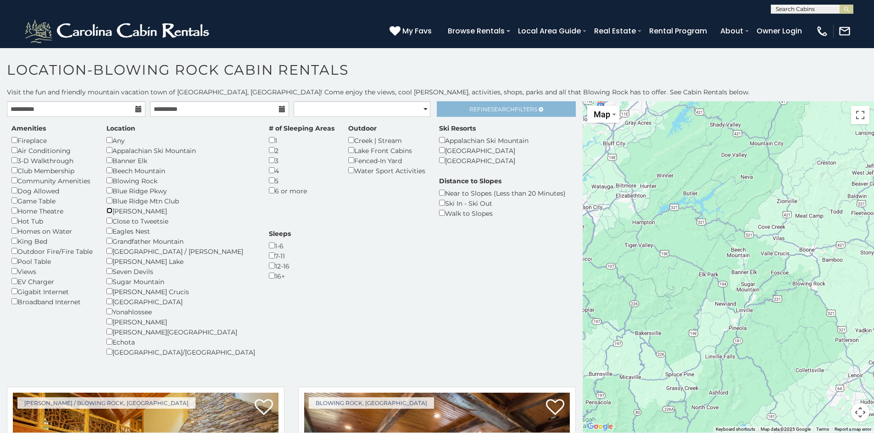 Image resolution: width=874 pixels, height=433 pixels. Describe the element at coordinates (181, 231) in the screenshot. I see `div: Eagles Nest` at that location.